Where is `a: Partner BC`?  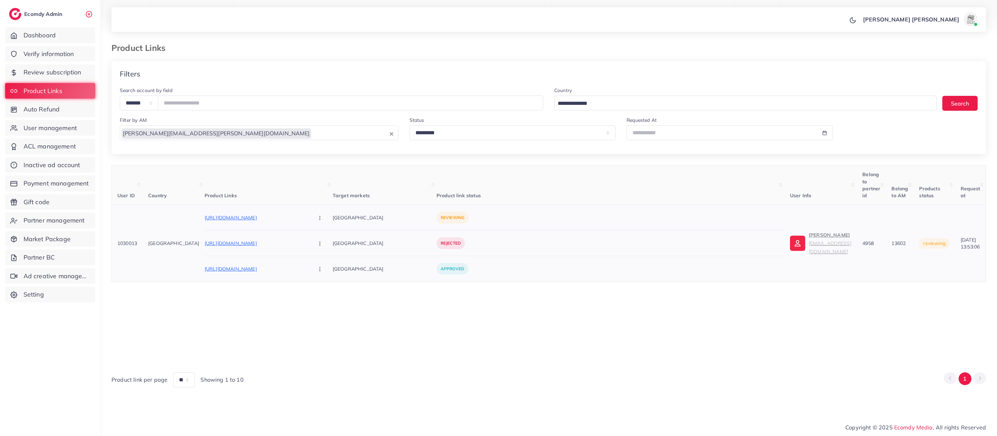
a: Partner BC is located at coordinates (50, 258).